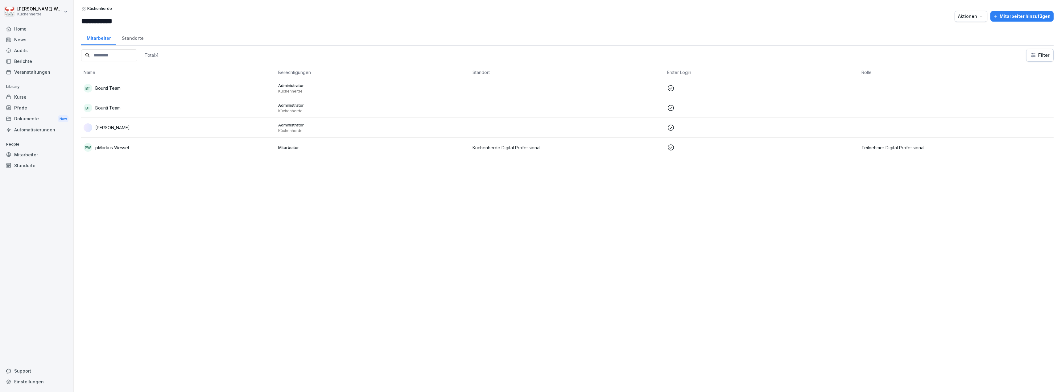  I want to click on p: Library, so click(37, 87).